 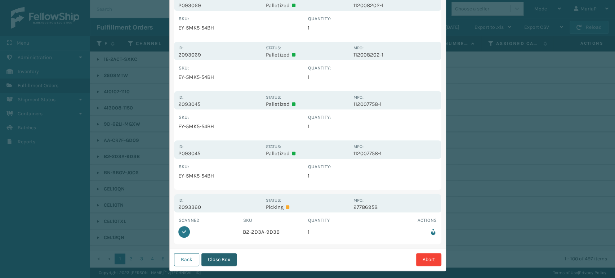 I want to click on button: Close Box, so click(x=219, y=260).